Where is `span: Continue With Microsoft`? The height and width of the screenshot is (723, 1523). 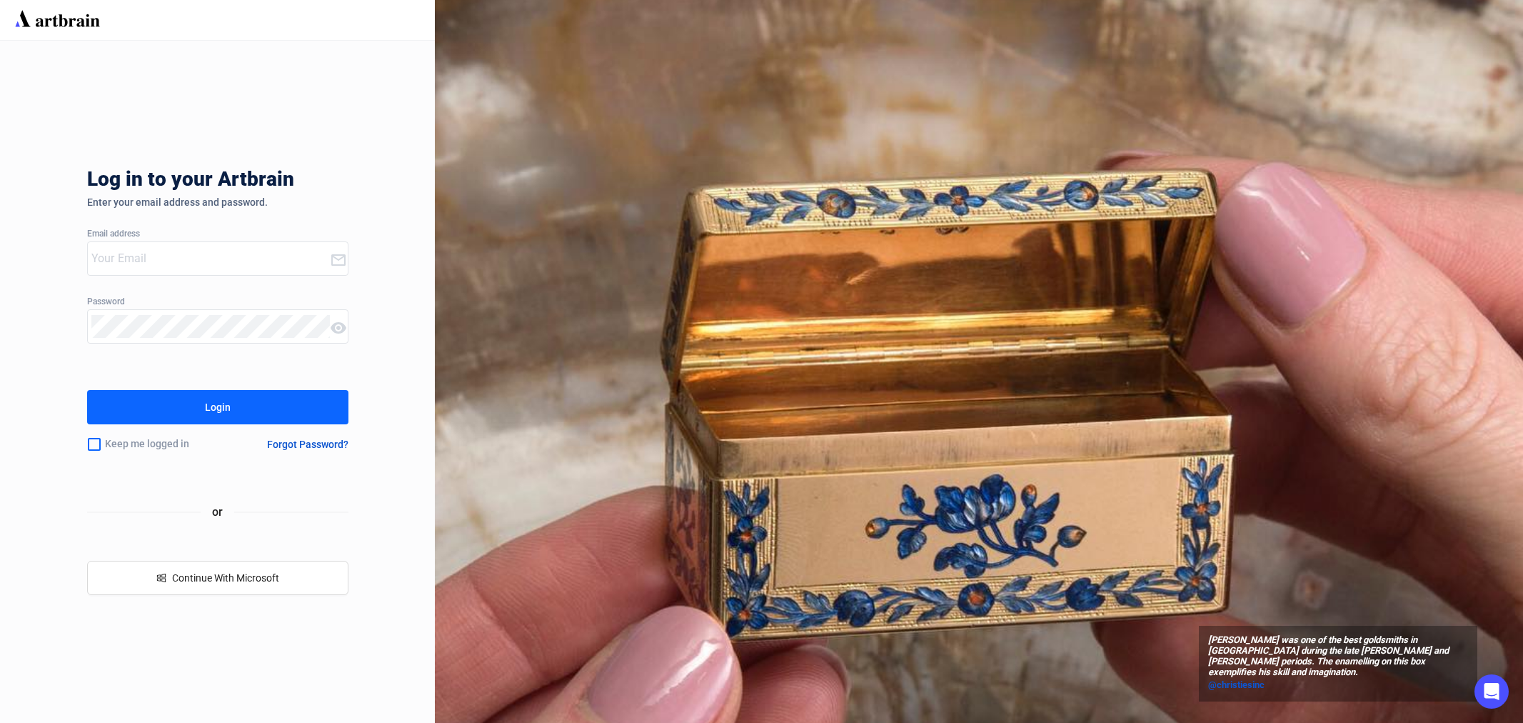 span: Continue With Microsoft is located at coordinates (226, 578).